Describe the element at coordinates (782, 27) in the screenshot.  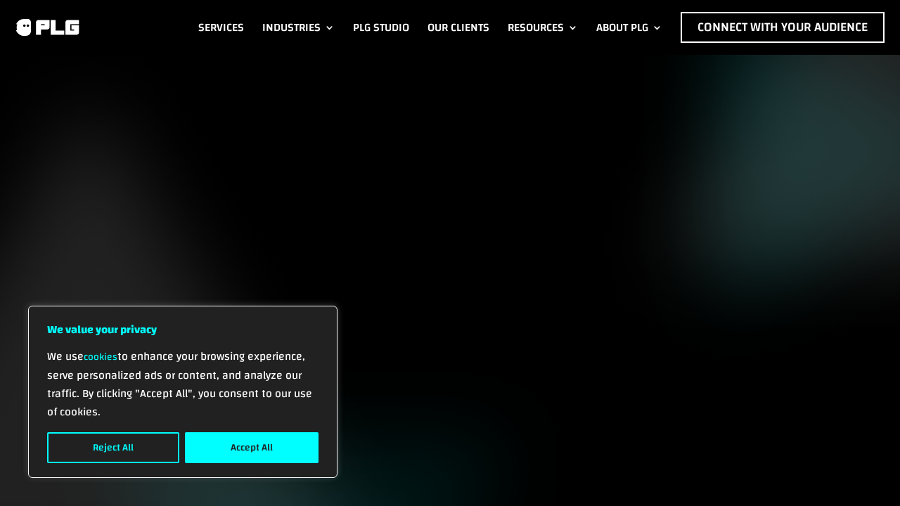
I see `a: Connect with Your Audience` at that location.